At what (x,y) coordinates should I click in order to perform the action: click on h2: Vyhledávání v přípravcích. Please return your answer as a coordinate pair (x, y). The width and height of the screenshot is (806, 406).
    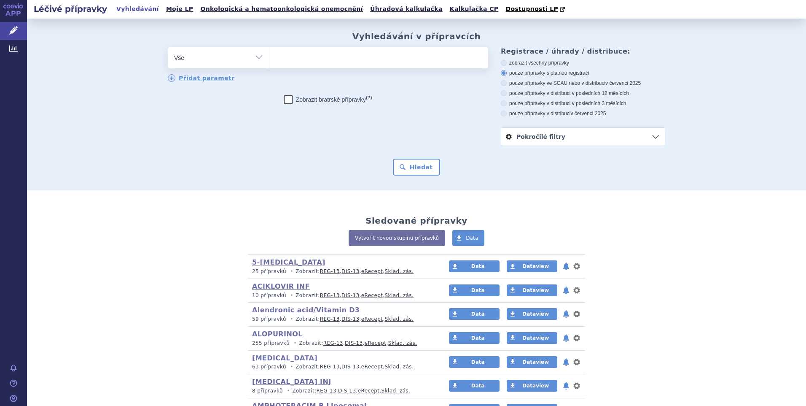
    Looking at the image, I should click on (417, 36).